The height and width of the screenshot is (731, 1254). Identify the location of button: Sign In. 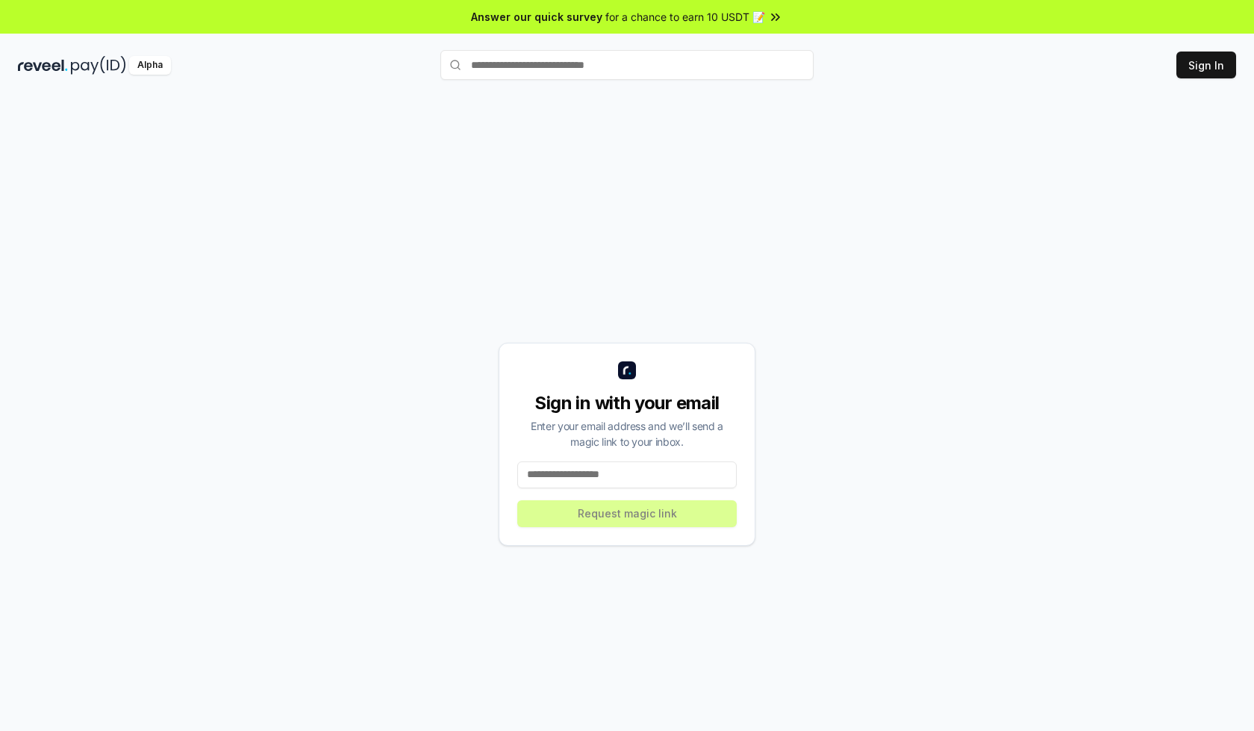
(1206, 65).